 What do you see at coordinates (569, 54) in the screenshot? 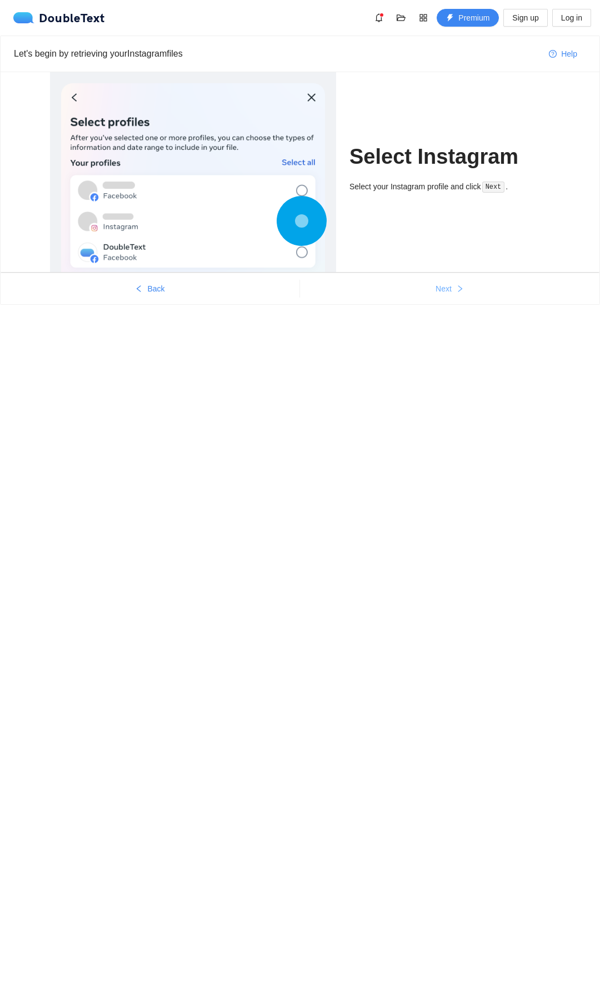
I see `span: Help` at bounding box center [569, 54].